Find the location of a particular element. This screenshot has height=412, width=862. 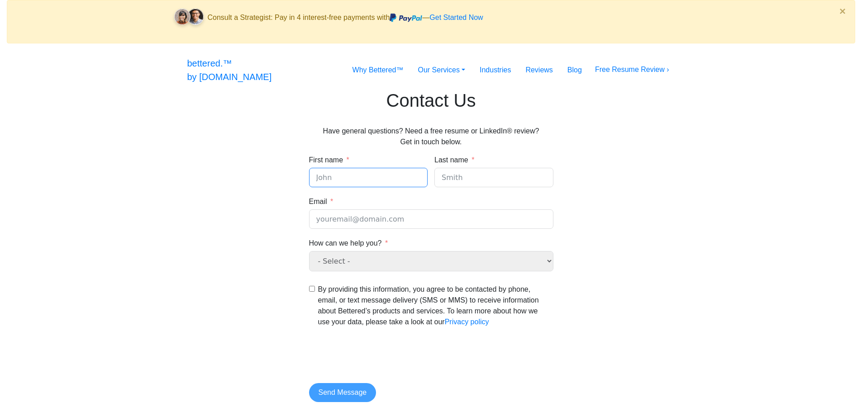

a: Get Started Now is located at coordinates (456, 17).